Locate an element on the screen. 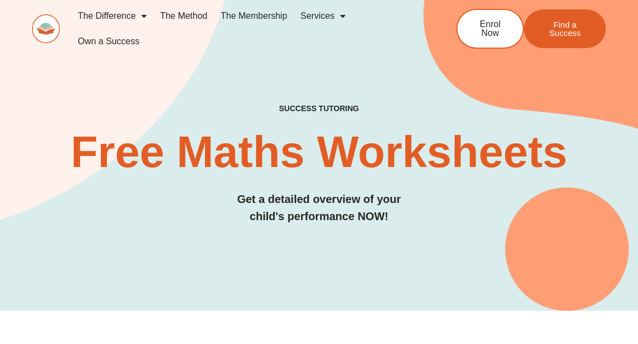 The height and width of the screenshot is (344, 638). a: The Method is located at coordinates (183, 16).